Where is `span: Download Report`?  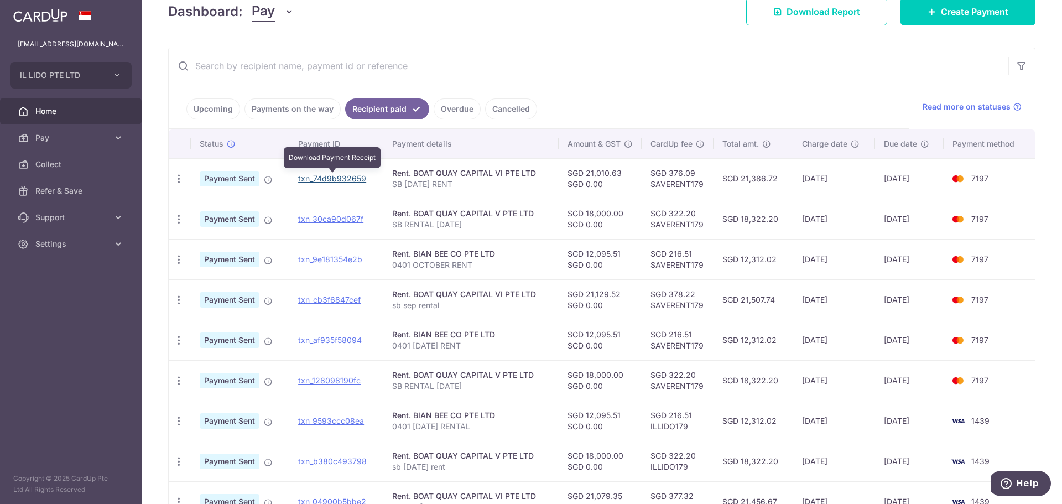 span: Download Report is located at coordinates (823, 12).